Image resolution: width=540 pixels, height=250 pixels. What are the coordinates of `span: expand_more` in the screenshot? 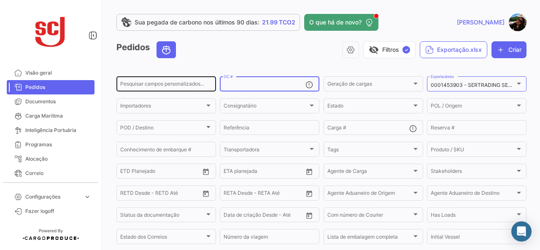 It's located at (87, 197).